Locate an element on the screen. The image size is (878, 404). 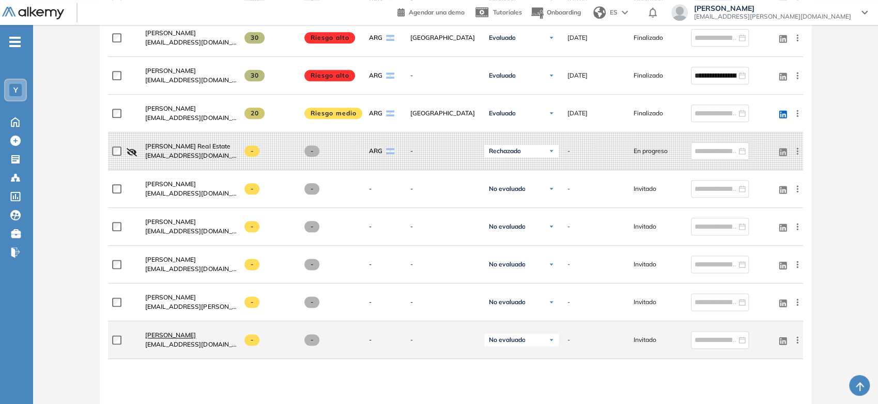
img: arrow is located at coordinates (625, 12).